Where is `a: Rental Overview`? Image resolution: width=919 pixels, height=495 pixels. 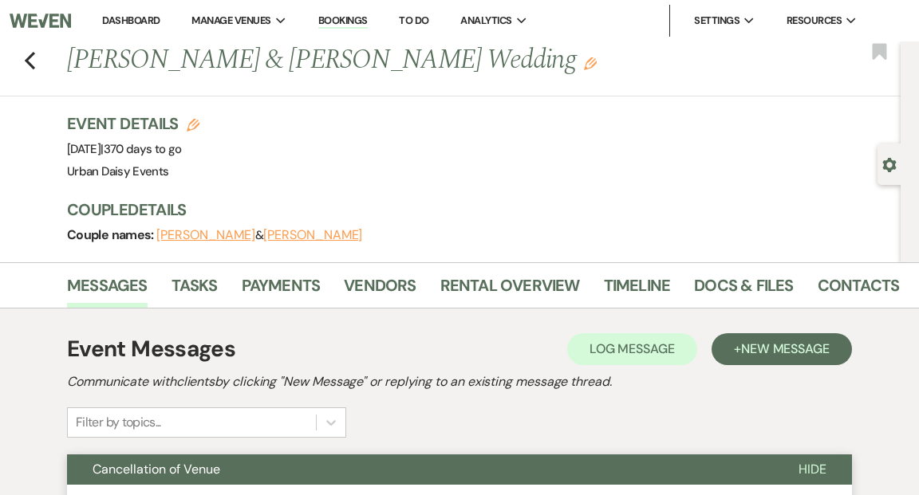 a: Rental Overview is located at coordinates (509, 290).